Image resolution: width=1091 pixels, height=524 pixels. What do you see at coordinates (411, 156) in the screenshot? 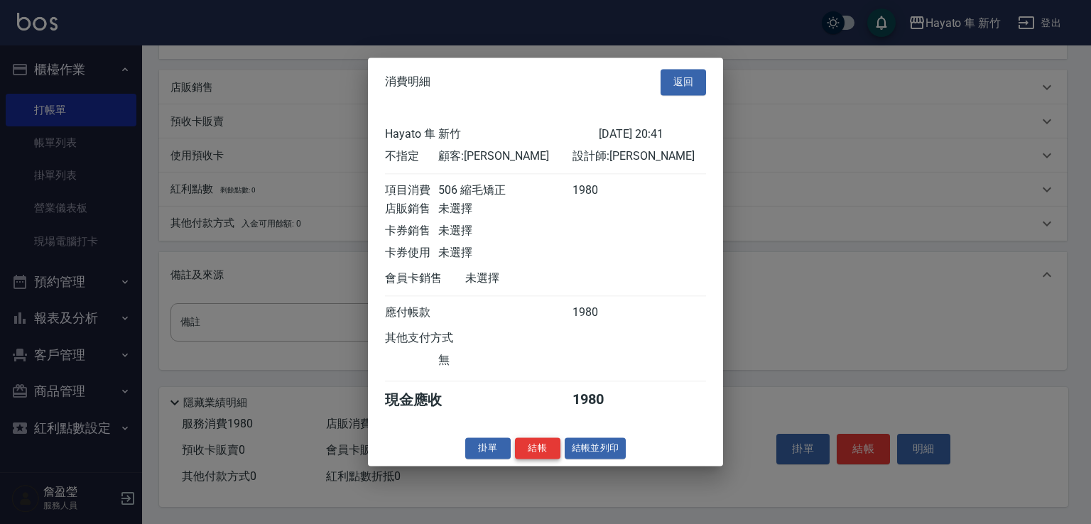
I see `div: 不指定` at bounding box center [411, 156].